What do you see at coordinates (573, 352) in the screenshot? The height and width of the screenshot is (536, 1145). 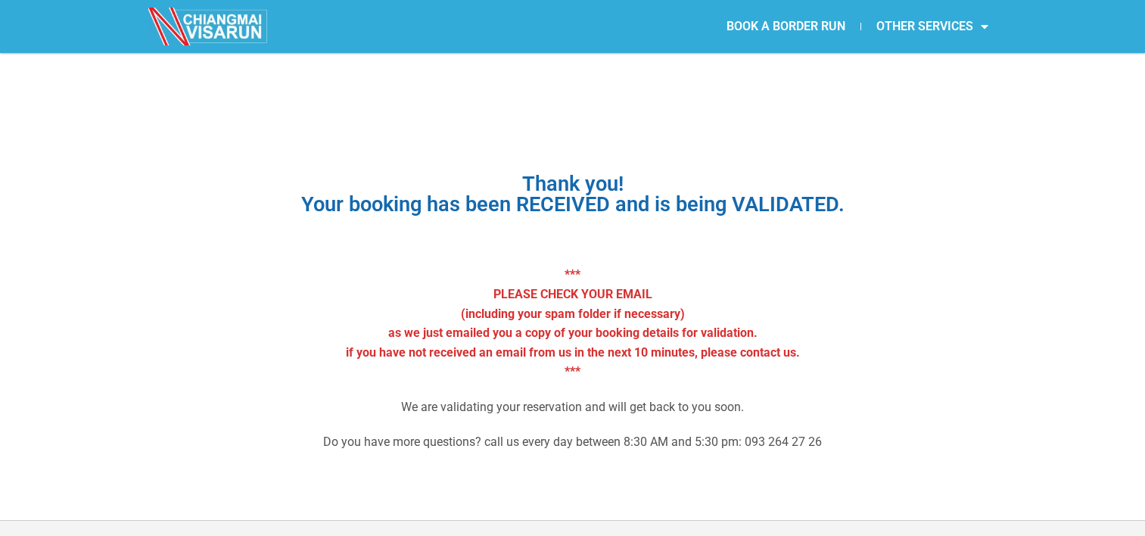 I see `strong: as we just emailed you a copy of your booking details for validation. if you have not received an...` at bounding box center [573, 352].